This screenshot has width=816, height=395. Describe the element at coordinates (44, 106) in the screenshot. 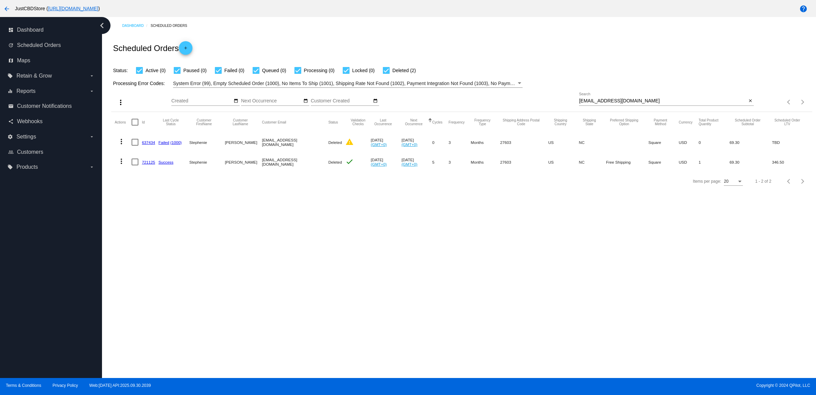

I see `span: Customer Notifications` at that location.